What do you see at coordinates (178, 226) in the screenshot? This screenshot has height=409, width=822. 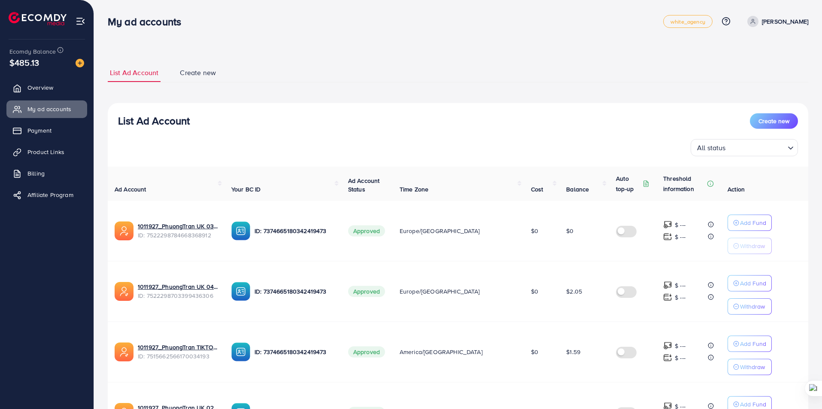 I see `a: 1011927_PhuongTran UK 03_1751421675794` at bounding box center [178, 226].